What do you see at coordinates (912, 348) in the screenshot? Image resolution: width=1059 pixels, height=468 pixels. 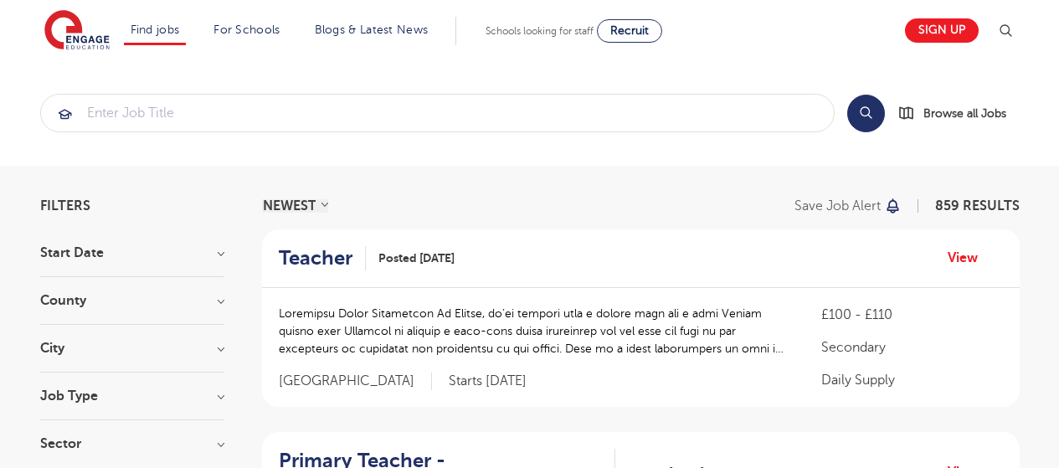 I see `p: Secondary` at bounding box center [912, 348].